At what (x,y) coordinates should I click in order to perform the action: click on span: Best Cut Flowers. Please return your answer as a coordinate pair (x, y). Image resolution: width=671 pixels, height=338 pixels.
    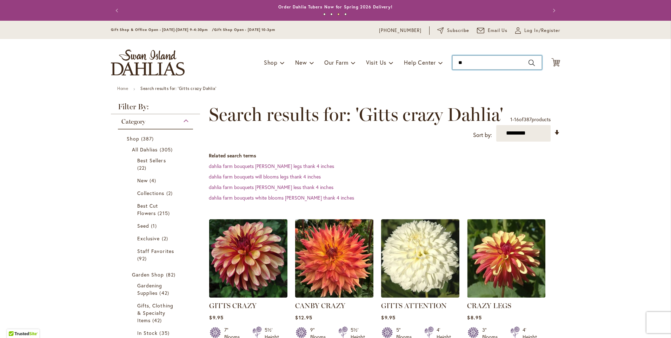
    Looking at the image, I should click on (147, 209).